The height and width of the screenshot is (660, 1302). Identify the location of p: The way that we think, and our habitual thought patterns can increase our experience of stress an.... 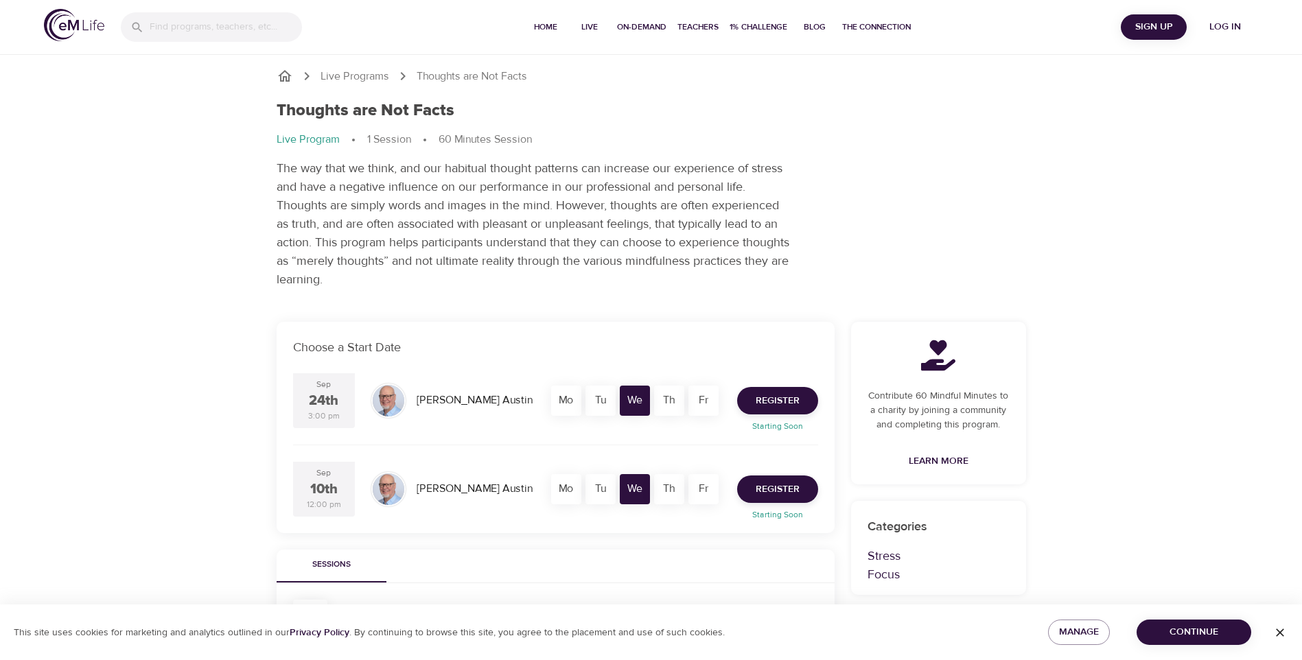
(534, 224).